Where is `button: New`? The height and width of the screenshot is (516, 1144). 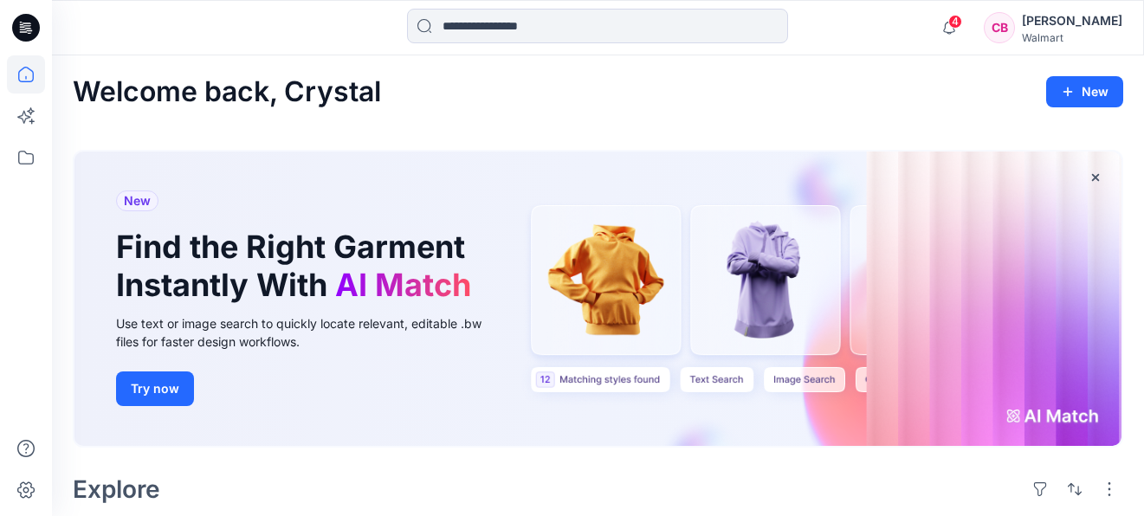
button: New is located at coordinates (1084, 92).